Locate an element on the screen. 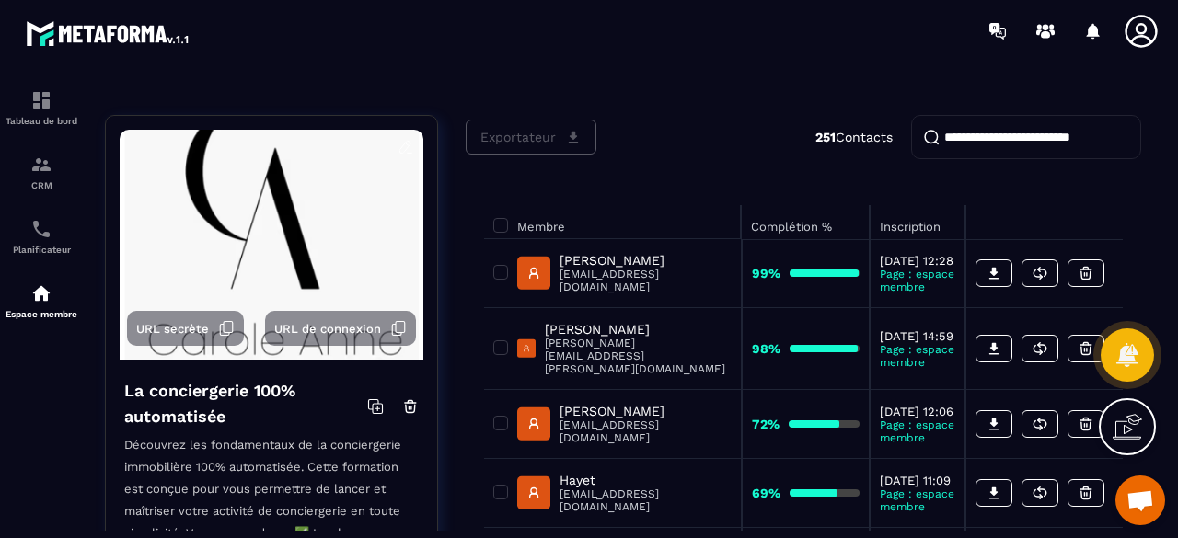 Image resolution: width=1178 pixels, height=538 pixels. p: Planificateur is located at coordinates (41, 249).